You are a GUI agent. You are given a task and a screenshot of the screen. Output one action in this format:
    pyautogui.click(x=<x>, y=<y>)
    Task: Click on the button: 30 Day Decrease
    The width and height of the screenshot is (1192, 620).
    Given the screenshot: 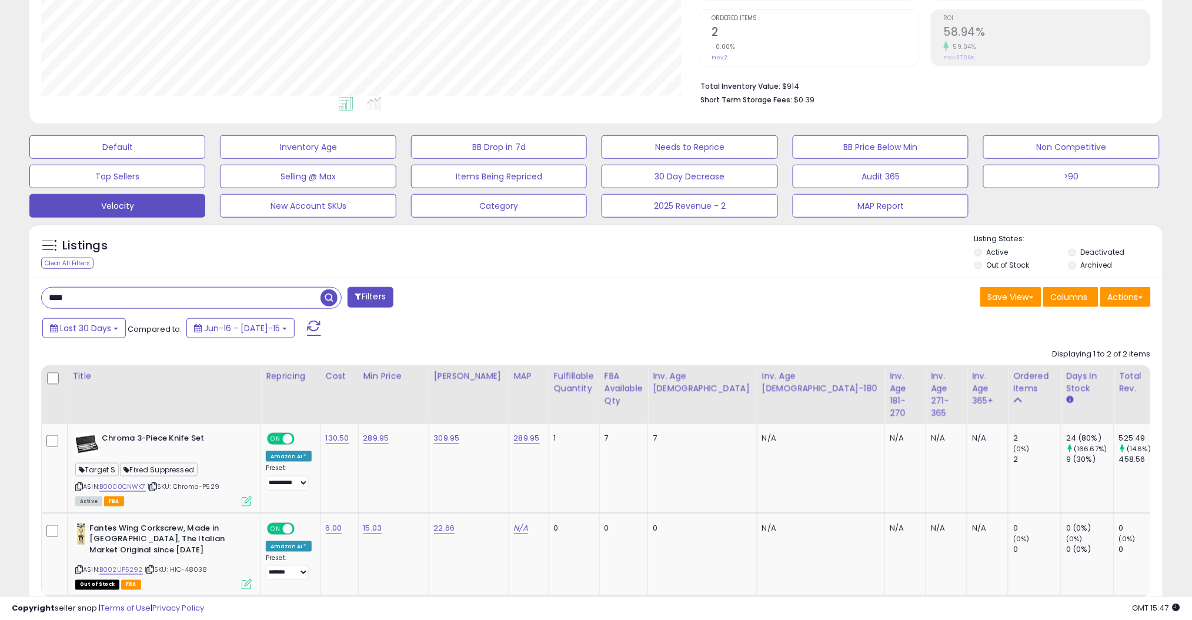 What is the action you would take?
    pyautogui.click(x=689, y=176)
    